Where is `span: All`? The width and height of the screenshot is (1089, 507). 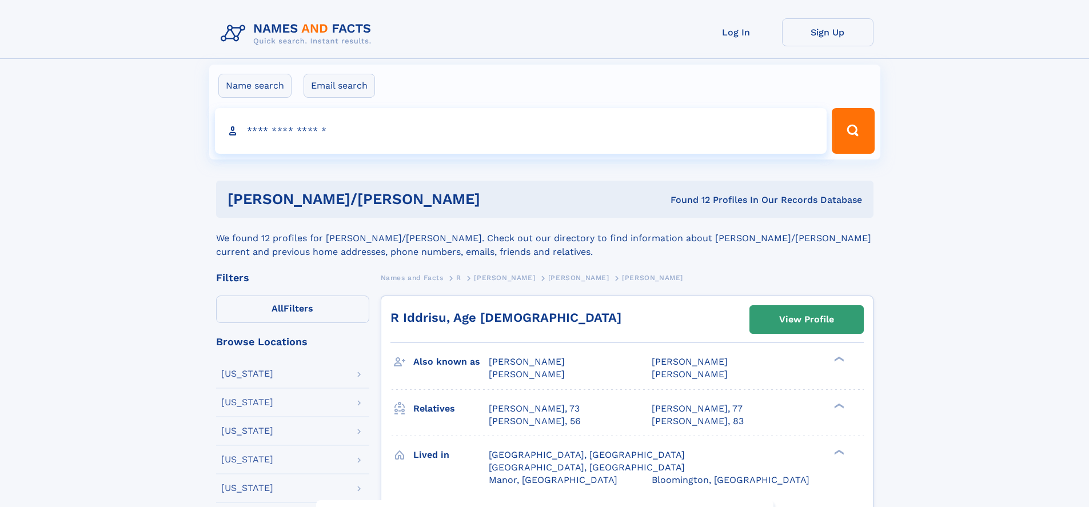 span: All is located at coordinates (277, 308).